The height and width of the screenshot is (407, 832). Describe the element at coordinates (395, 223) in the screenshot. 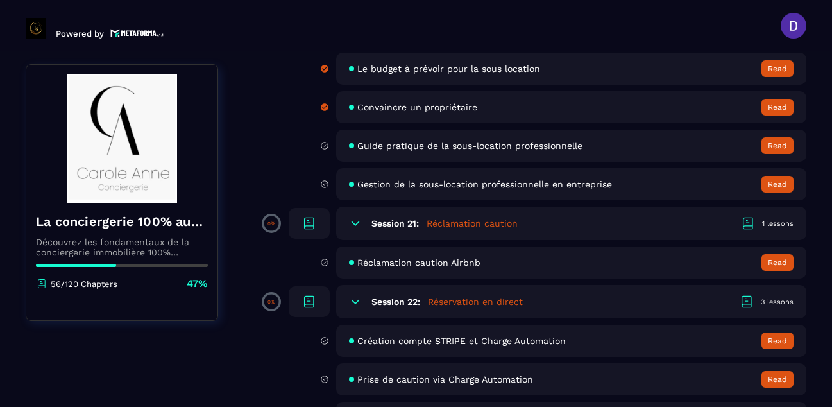

I see `h6: Session 21:` at that location.